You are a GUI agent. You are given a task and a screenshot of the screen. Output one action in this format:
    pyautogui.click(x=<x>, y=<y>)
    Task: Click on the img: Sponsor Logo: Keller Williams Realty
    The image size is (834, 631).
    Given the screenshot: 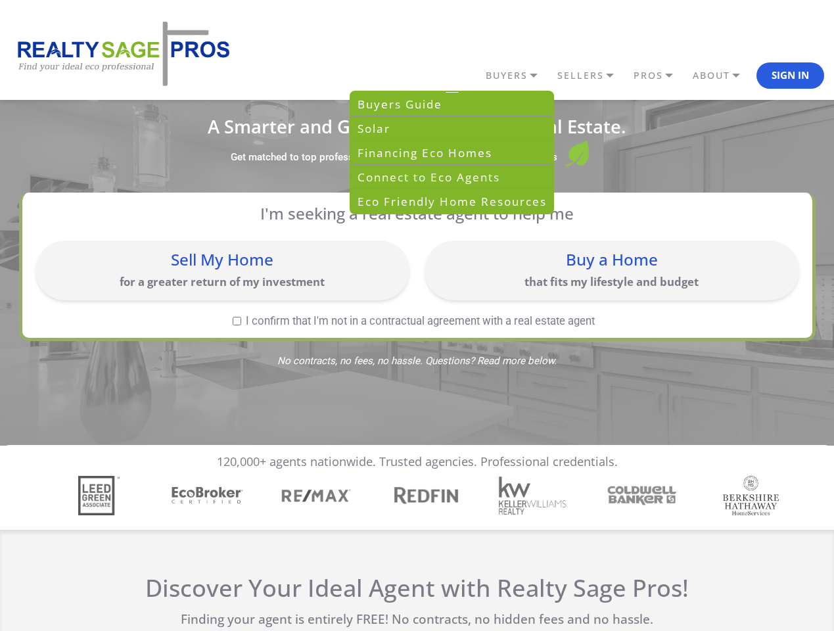 What is the action you would take?
    pyautogui.click(x=533, y=496)
    